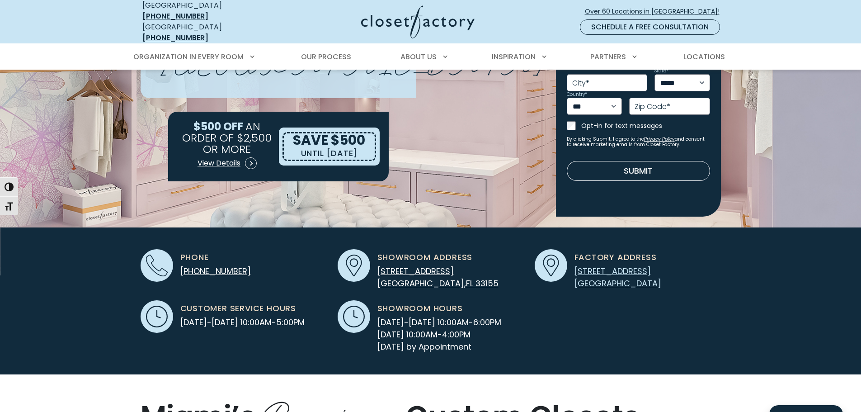  I want to click on button: Submit, so click(638, 171).